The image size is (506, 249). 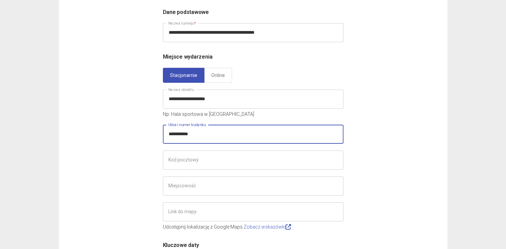 What do you see at coordinates (184, 75) in the screenshot?
I see `a: Stacjonarnie` at bounding box center [184, 75].